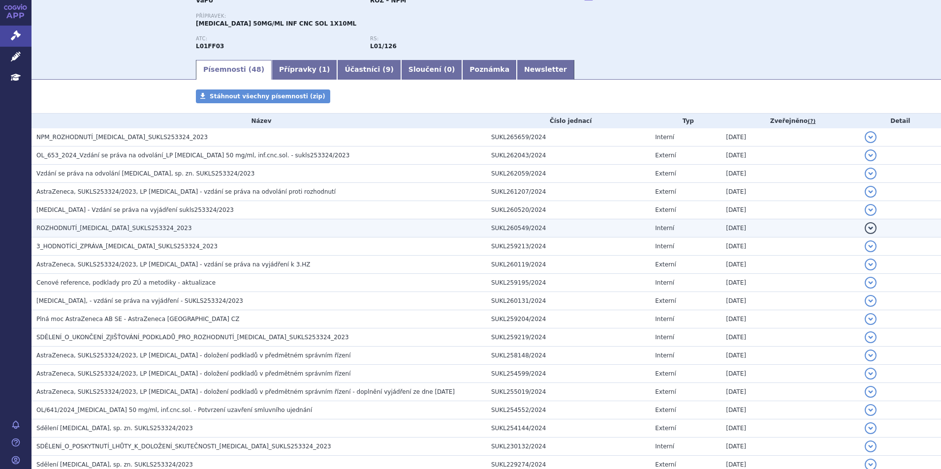 The width and height of the screenshot is (941, 469). What do you see at coordinates (368, 70) in the screenshot?
I see `a: Účastníci (9)` at bounding box center [368, 70].